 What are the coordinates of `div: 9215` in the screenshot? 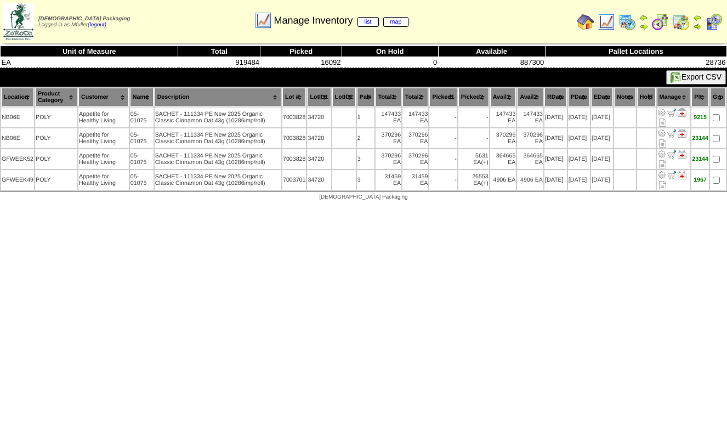 It's located at (700, 117).